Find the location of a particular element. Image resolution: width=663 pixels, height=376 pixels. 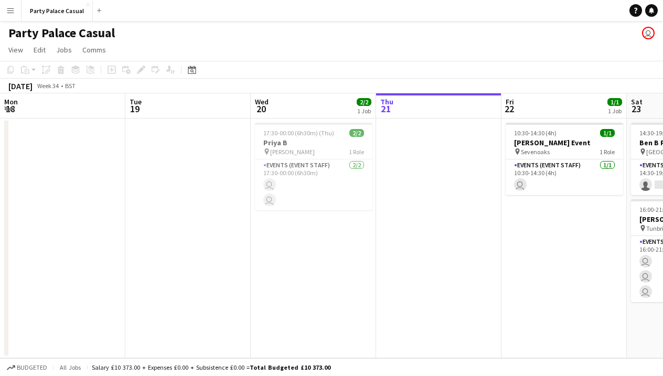

app-user-avatar: Nicole Nkansah is located at coordinates (648, 33).